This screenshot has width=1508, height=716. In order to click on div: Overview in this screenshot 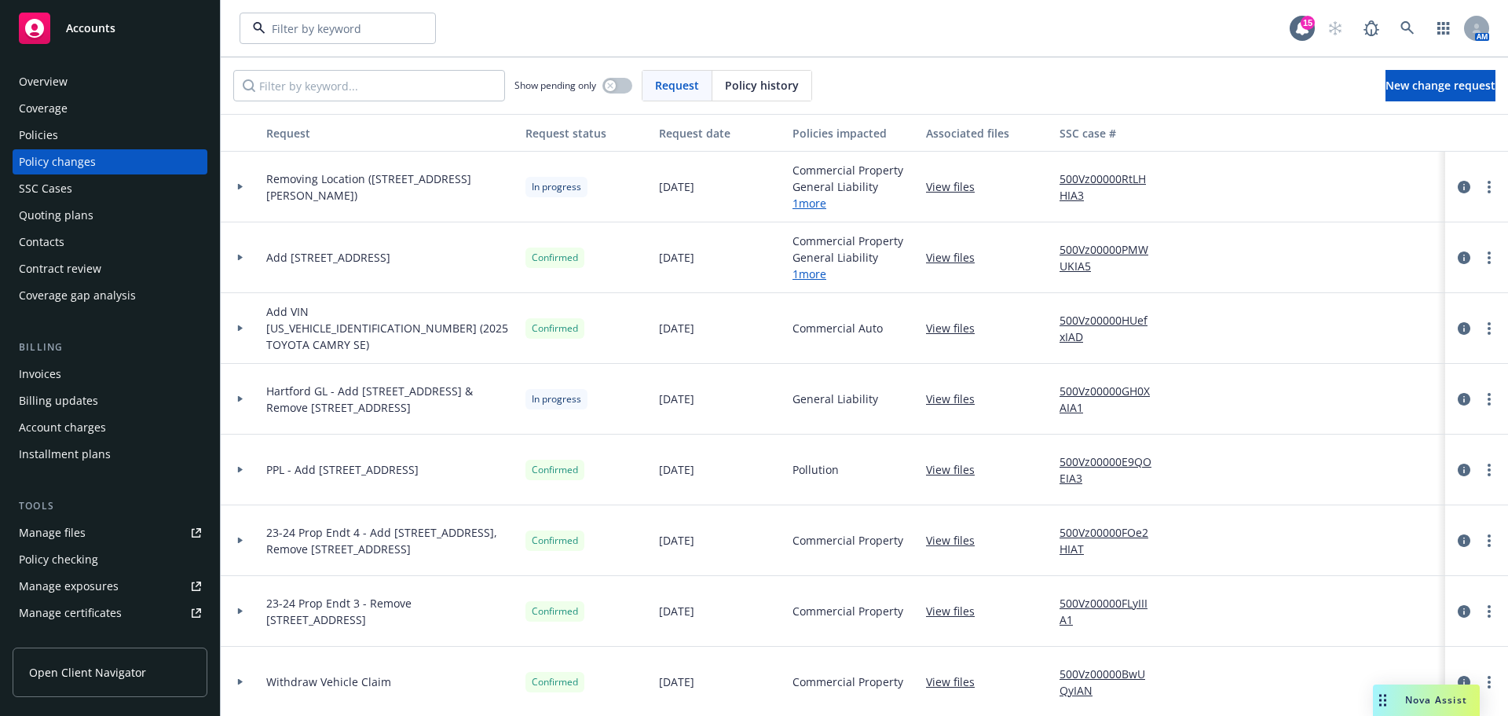, I will do `click(43, 82)`.